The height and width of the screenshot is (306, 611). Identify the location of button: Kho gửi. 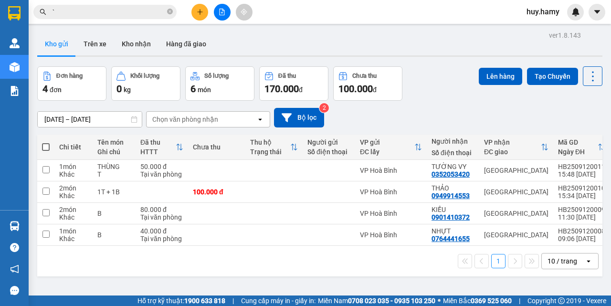
(56, 44).